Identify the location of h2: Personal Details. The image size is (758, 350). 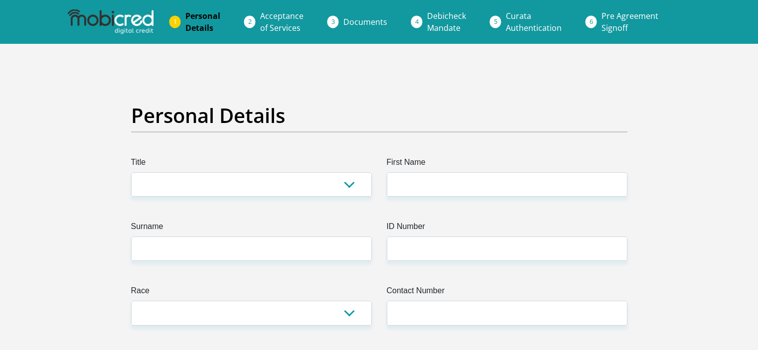
(379, 116).